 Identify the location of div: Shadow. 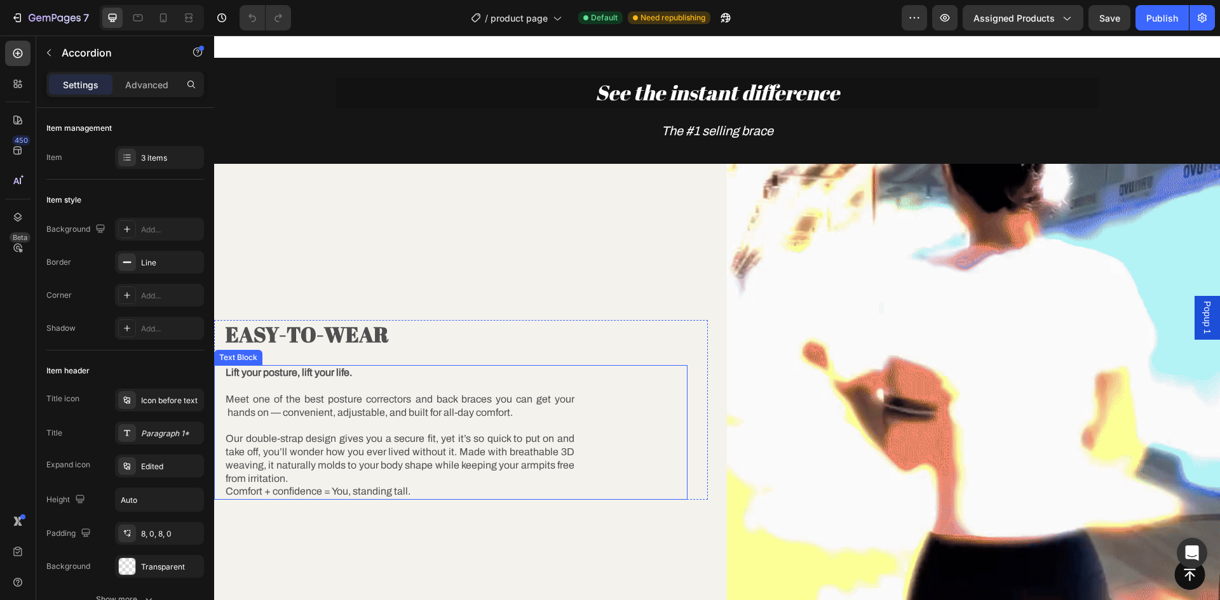
(61, 328).